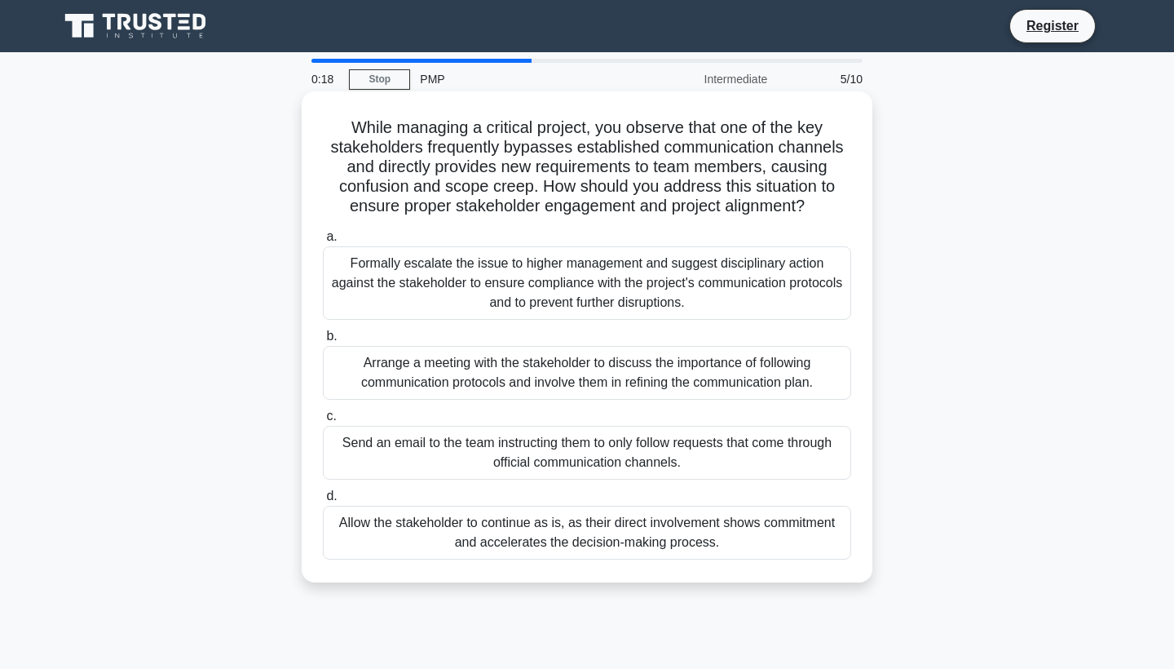 Image resolution: width=1174 pixels, height=669 pixels. What do you see at coordinates (331, 236) in the screenshot?
I see `span: a.` at bounding box center [331, 236].